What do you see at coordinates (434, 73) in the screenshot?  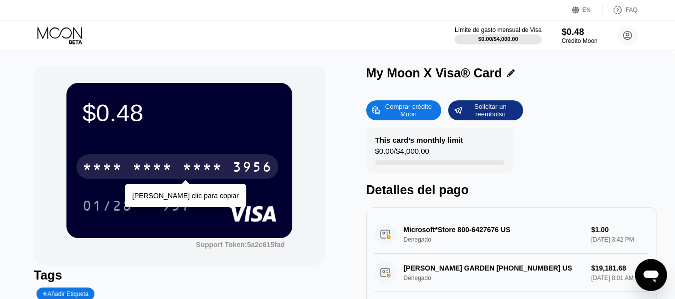 I see `div: My Moon X Visa® Card` at bounding box center [434, 73].